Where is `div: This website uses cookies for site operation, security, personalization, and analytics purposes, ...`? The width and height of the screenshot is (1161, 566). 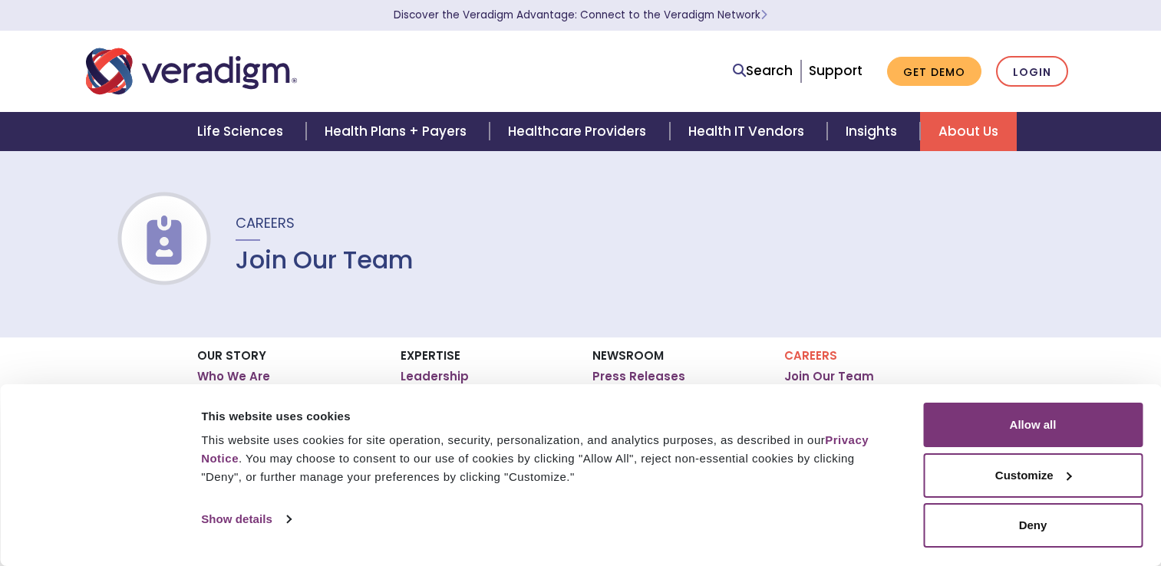 div: This website uses cookies for site operation, security, personalization, and analytics purposes, ... is located at coordinates (545, 459).